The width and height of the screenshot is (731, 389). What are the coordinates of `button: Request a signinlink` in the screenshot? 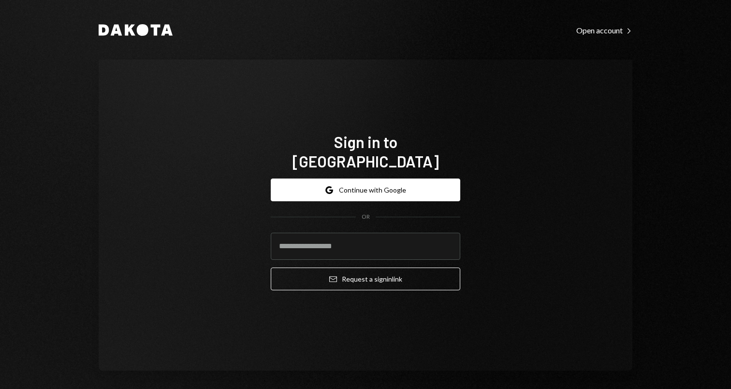 It's located at (365, 278).